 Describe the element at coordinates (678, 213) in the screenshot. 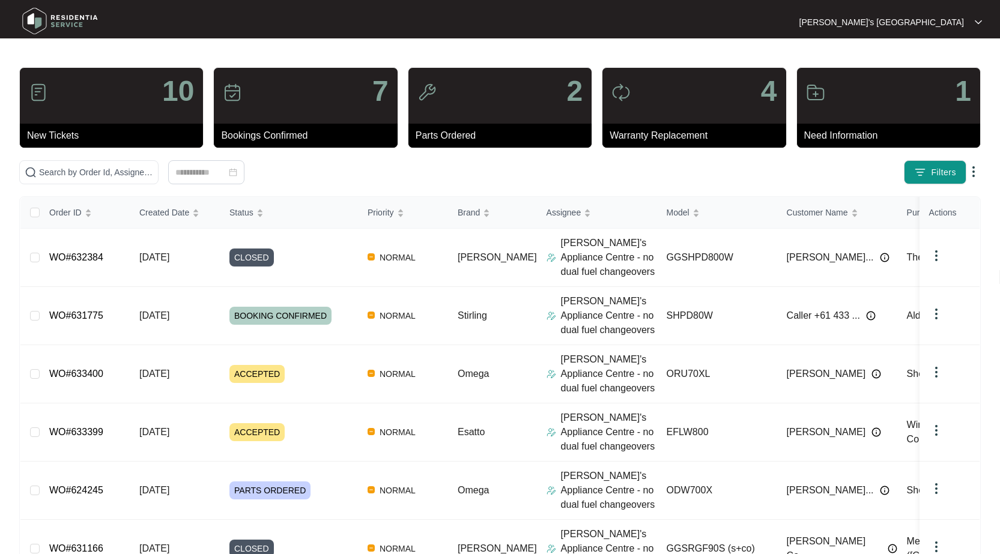

I see `span: Model` at that location.